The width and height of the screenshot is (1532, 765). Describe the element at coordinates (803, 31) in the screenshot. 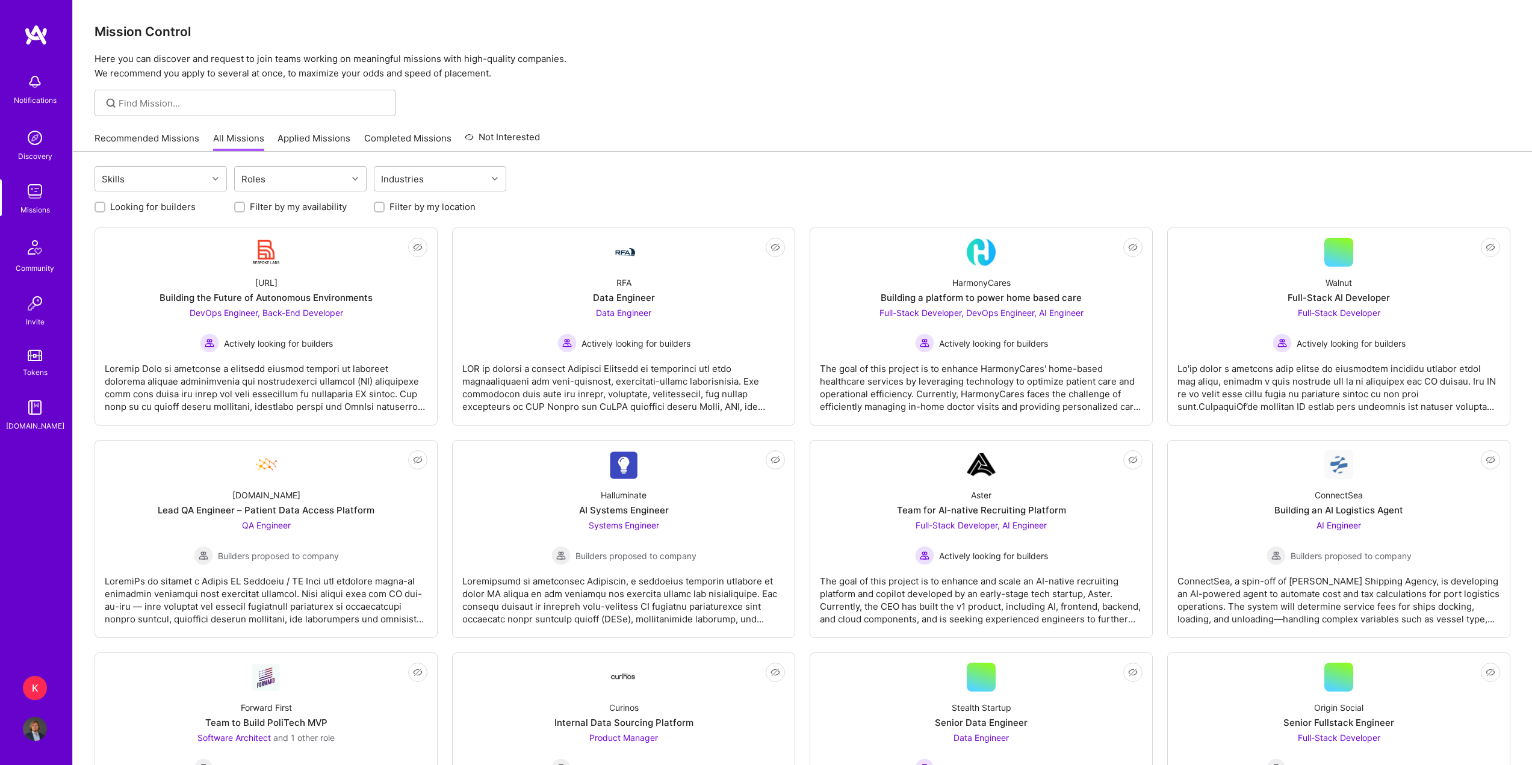

I see `h3: Mission Control` at that location.